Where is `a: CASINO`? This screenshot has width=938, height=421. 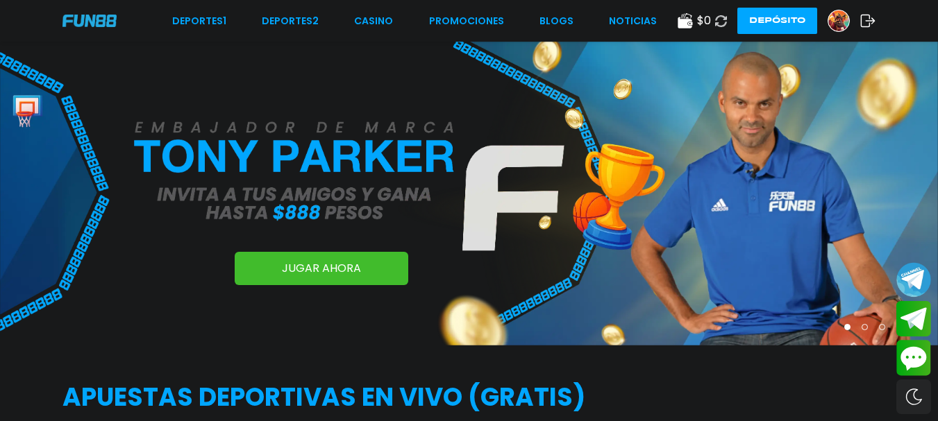 a: CASINO is located at coordinates (374, 21).